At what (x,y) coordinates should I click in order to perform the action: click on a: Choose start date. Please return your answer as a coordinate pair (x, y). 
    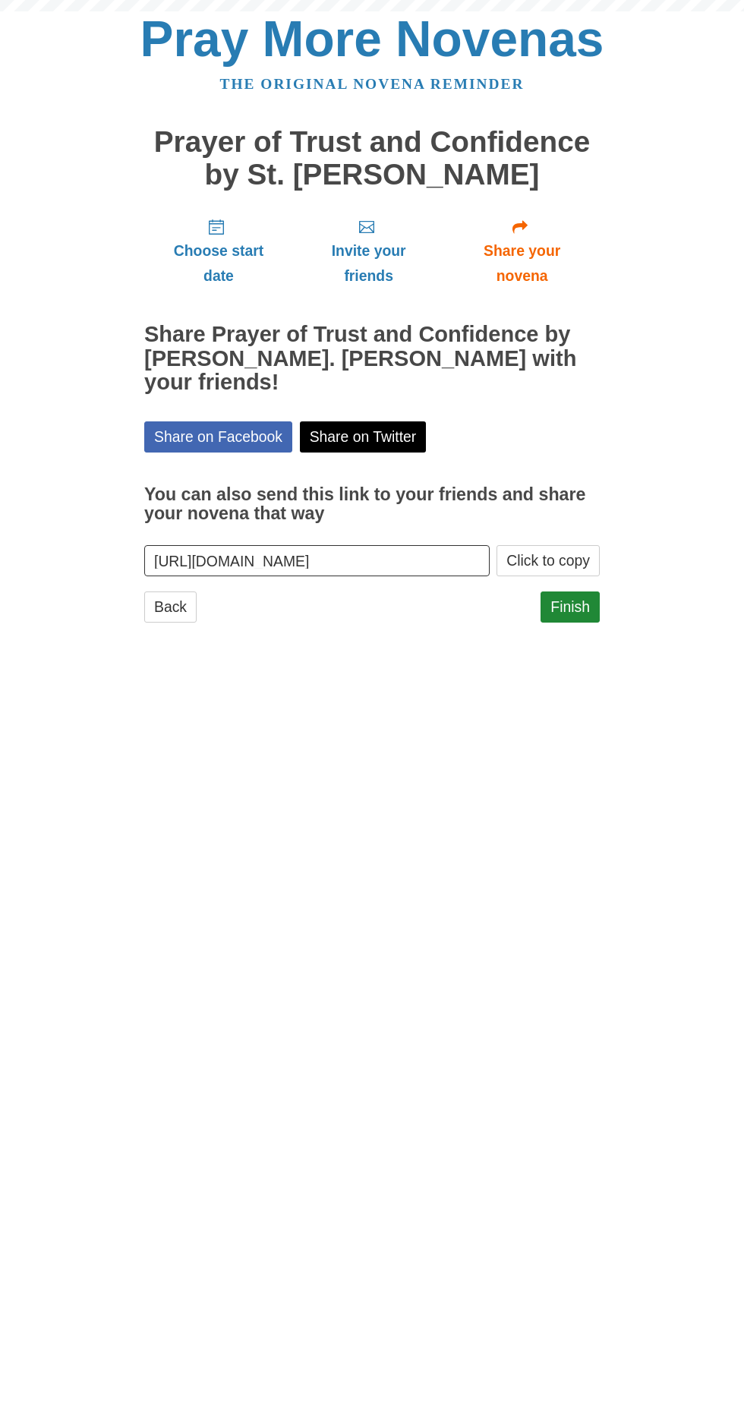
    Looking at the image, I should click on (219, 251).